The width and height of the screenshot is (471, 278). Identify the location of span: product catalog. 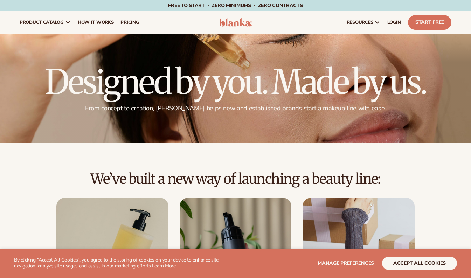
(42, 22).